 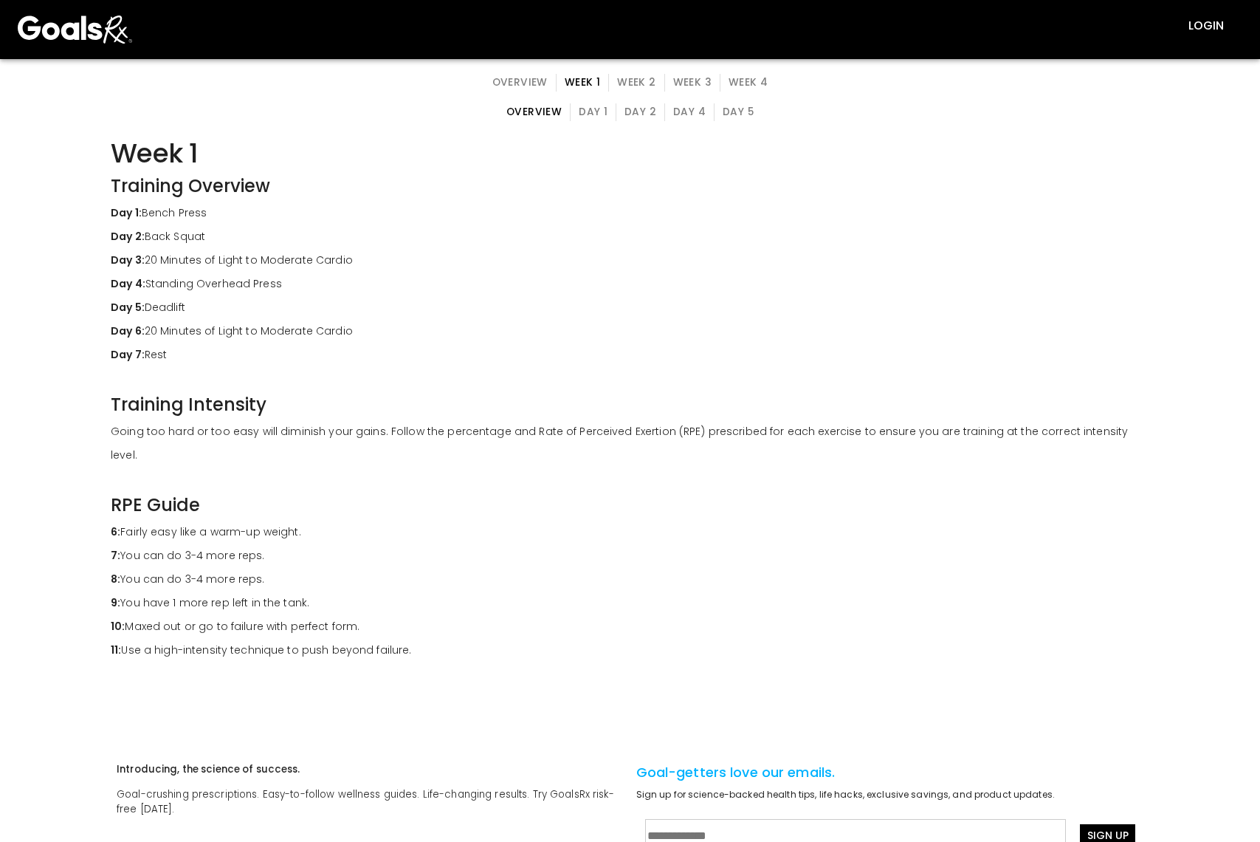 I want to click on strong: Day 4:, so click(x=128, y=283).